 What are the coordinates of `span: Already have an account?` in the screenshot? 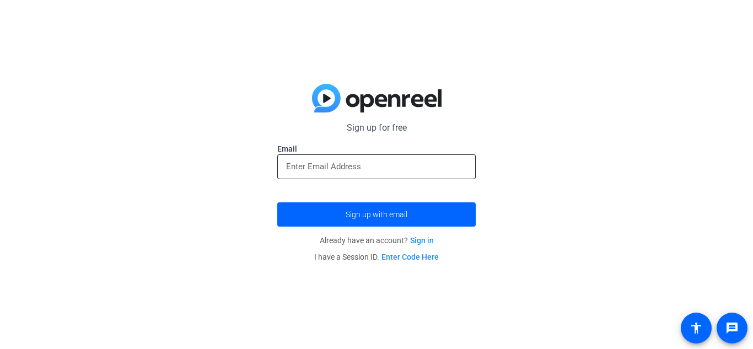 It's located at (377, 240).